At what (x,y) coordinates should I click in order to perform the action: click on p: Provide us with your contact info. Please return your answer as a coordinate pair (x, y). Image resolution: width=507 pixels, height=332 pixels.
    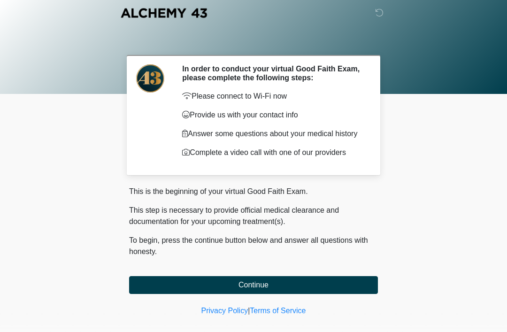
    Looking at the image, I should click on (273, 115).